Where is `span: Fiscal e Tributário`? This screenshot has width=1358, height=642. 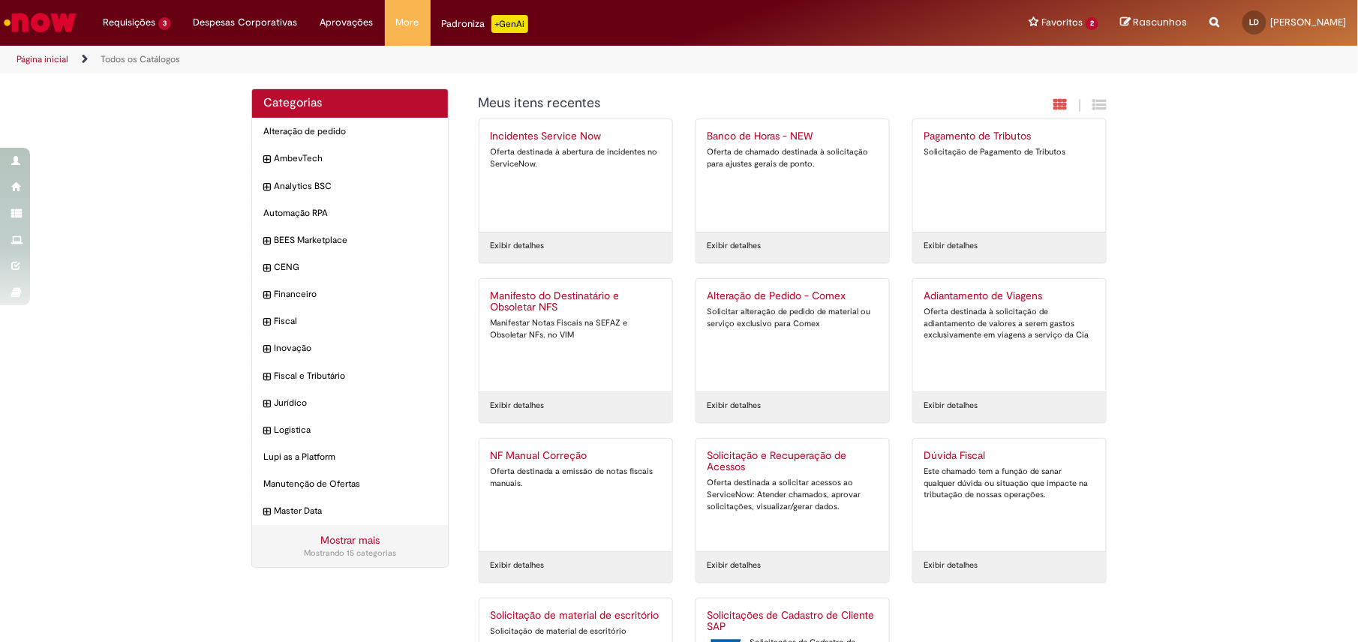
span: Fiscal e Tributário is located at coordinates (355, 376).